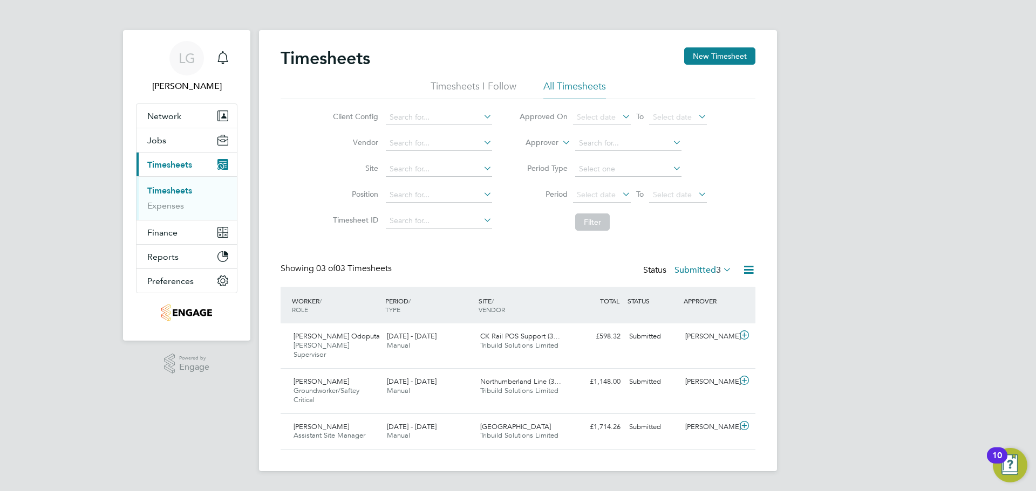  I want to click on span: CK Rail POS Support (3…, so click(520, 336).